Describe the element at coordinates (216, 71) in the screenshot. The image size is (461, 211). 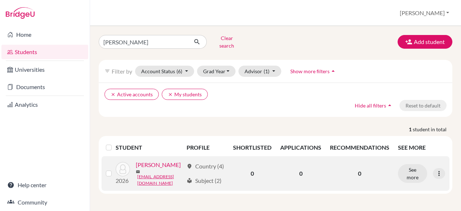
I see `button: Grad Year` at that location.